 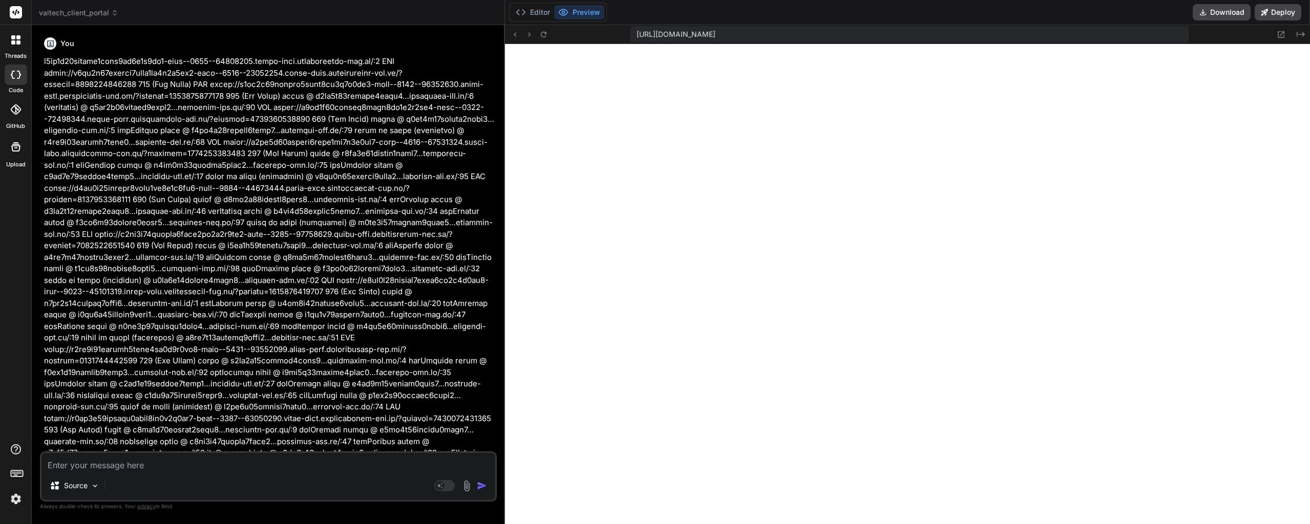 What do you see at coordinates (532, 12) in the screenshot?
I see `button: Editor` at bounding box center [532, 12].